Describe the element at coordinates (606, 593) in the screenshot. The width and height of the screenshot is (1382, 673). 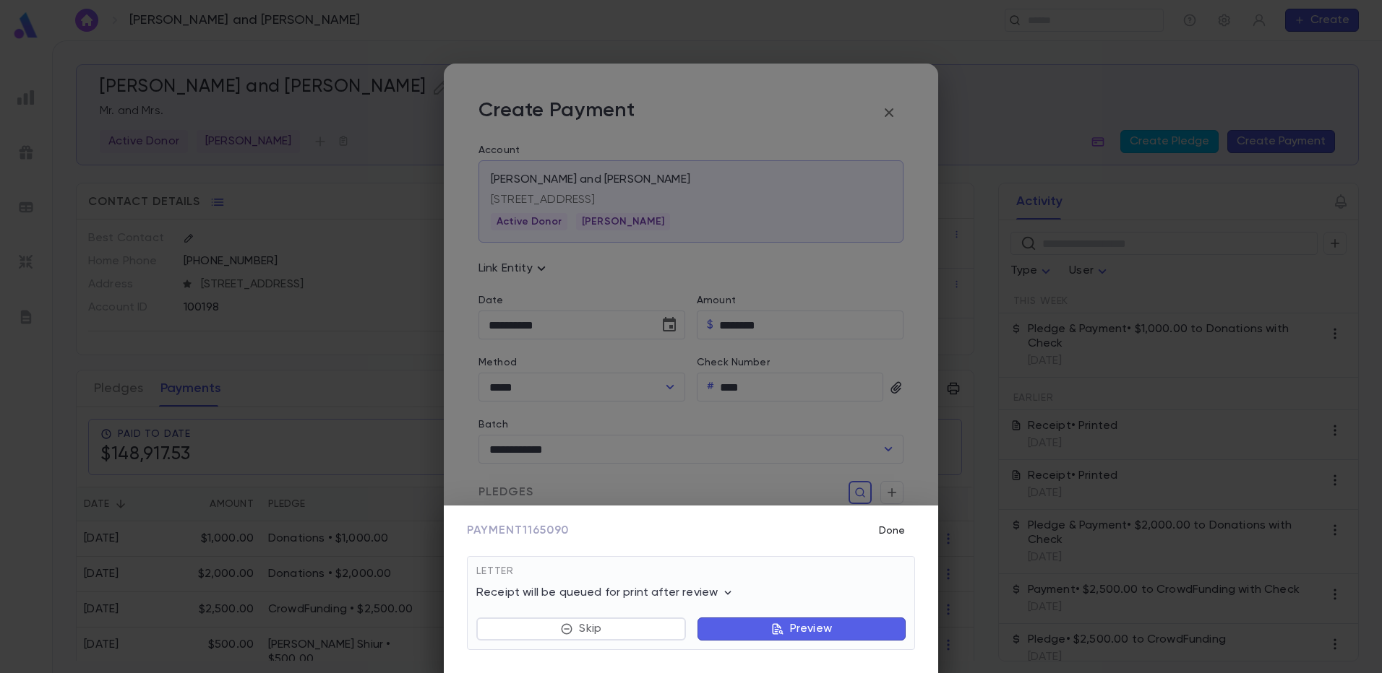
I see `p: Receipt will be queued for print after review` at that location.